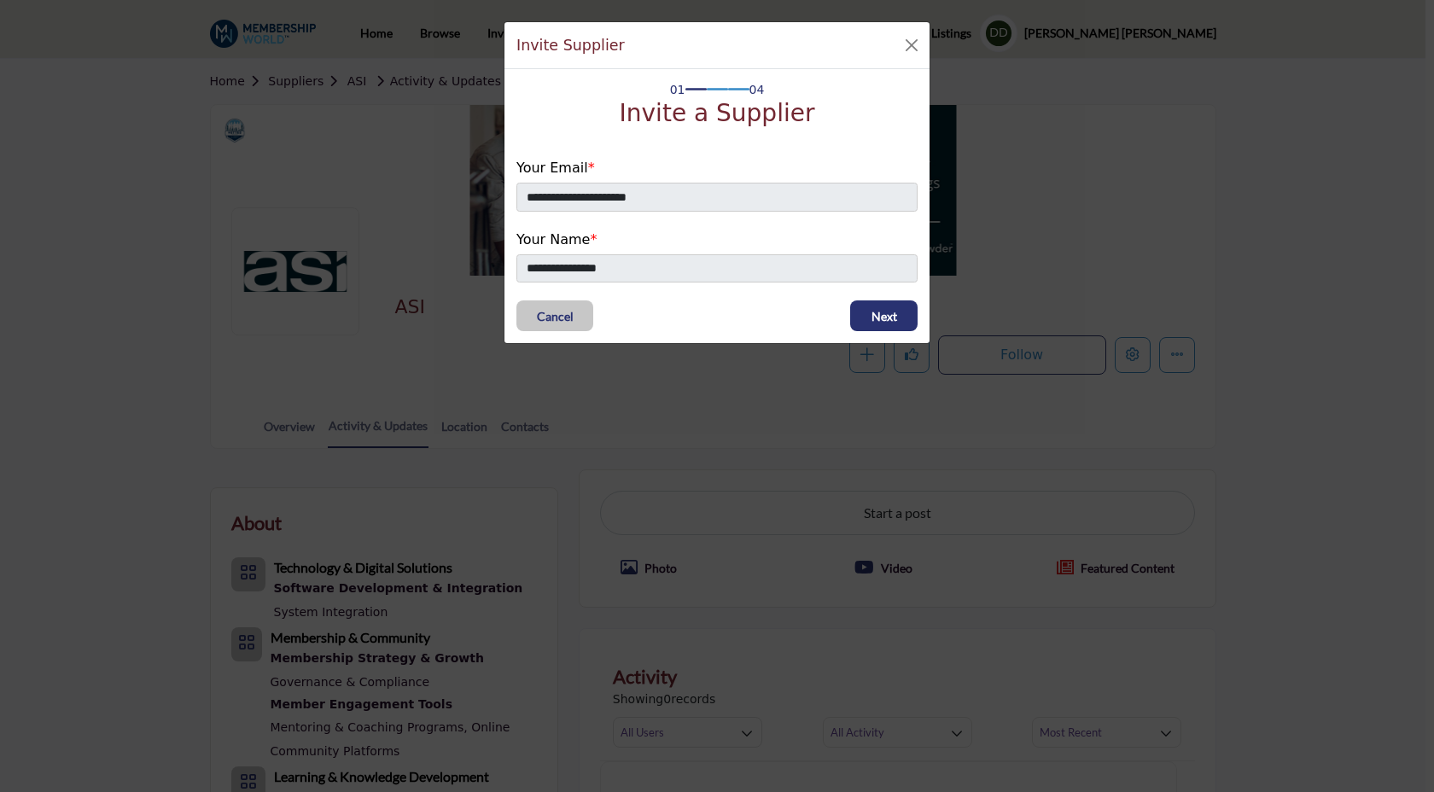  What do you see at coordinates (884, 317) in the screenshot?
I see `span: Next` at bounding box center [884, 317].